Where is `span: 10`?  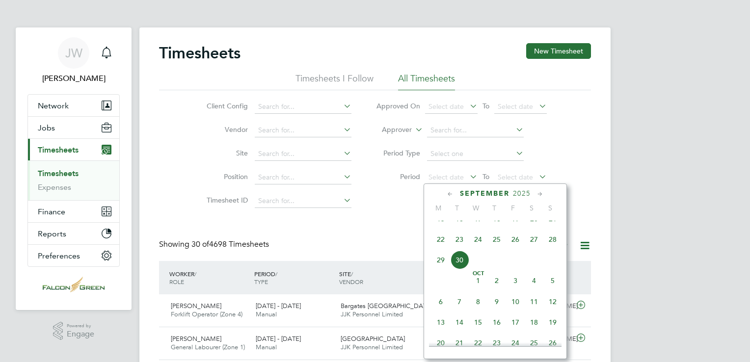
span: 10 is located at coordinates (515, 302).